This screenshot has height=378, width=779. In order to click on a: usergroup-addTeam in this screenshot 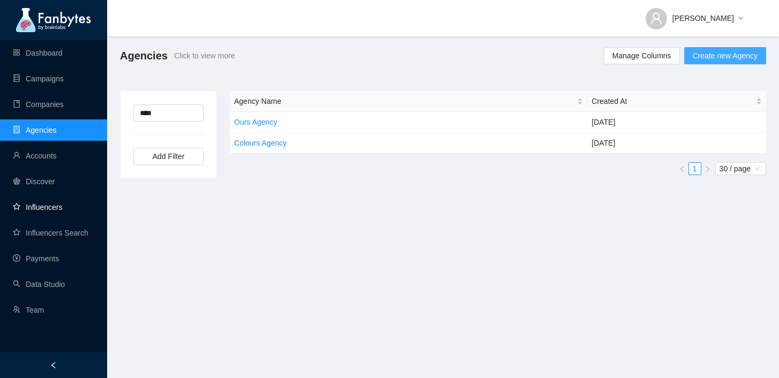, I will do `click(28, 310)`.